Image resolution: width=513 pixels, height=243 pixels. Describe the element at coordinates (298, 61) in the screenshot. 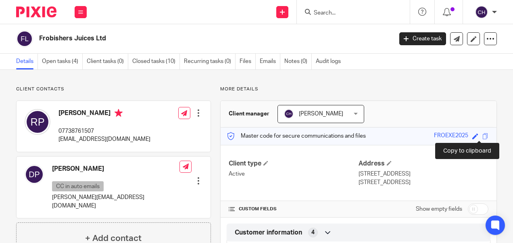

I see `a: Notes (0)` at that location.